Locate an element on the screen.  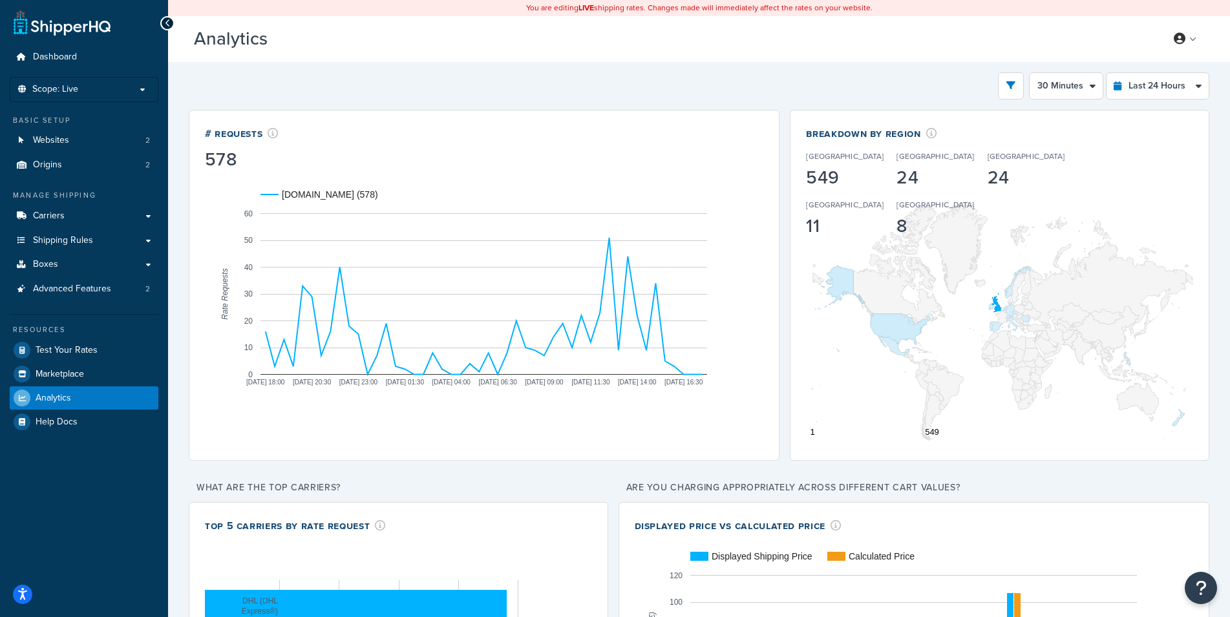
text: 20 is located at coordinates (249, 321).